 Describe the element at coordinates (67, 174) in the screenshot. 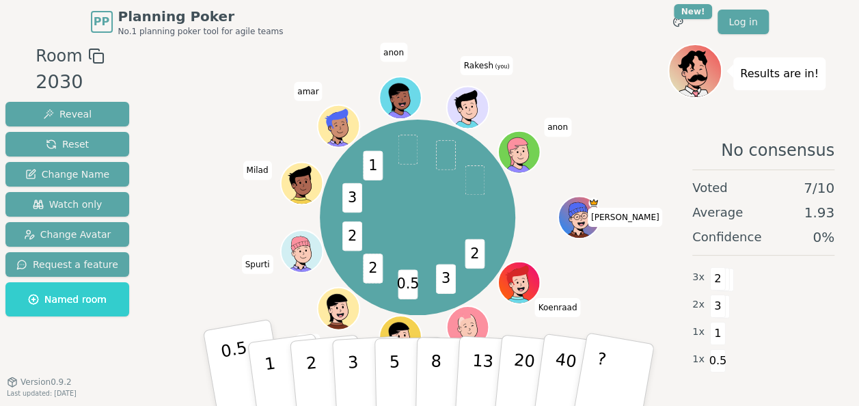

I see `button: Change Name` at that location.